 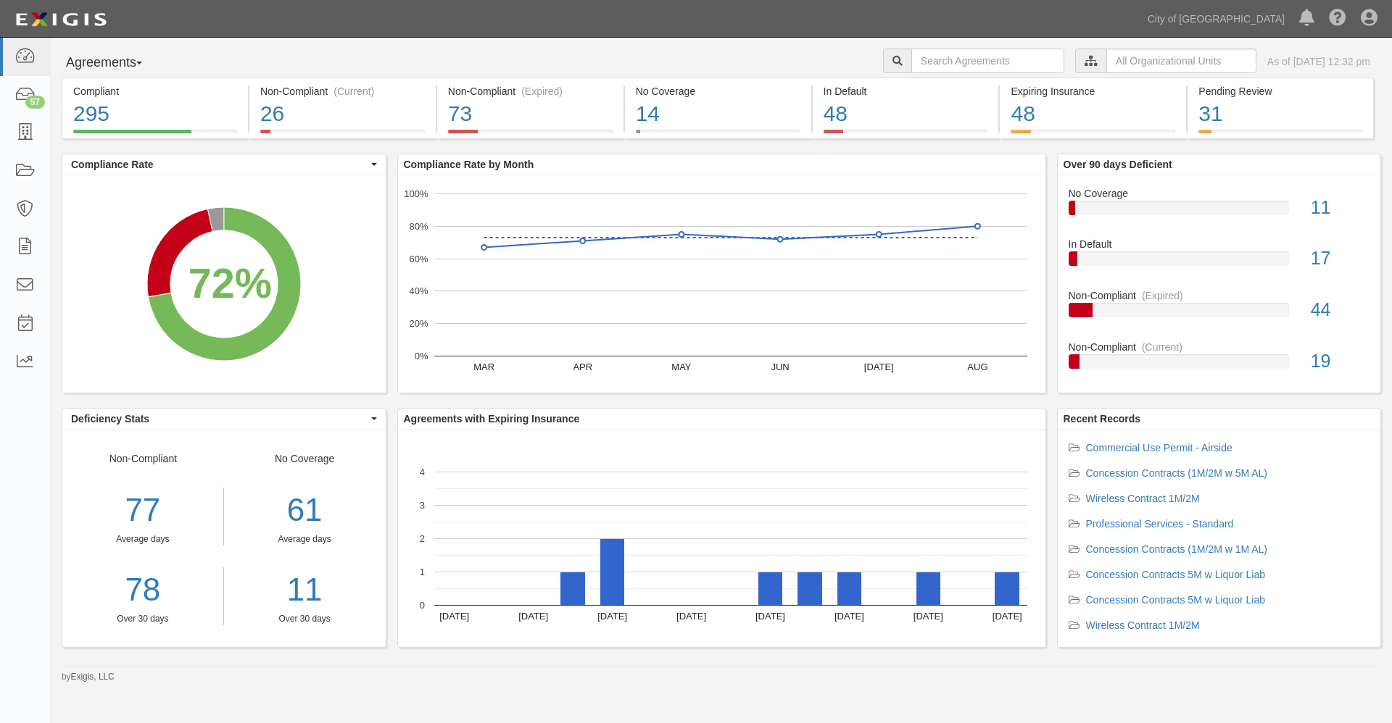 What do you see at coordinates (155, 91) in the screenshot?
I see `div: Compliant` at bounding box center [155, 91].